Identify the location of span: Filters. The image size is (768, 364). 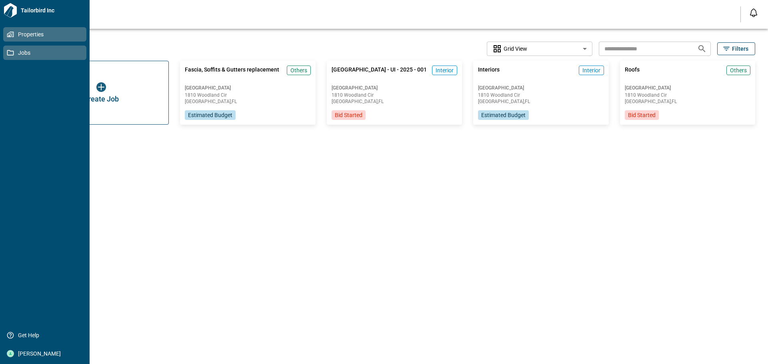
(740, 49).